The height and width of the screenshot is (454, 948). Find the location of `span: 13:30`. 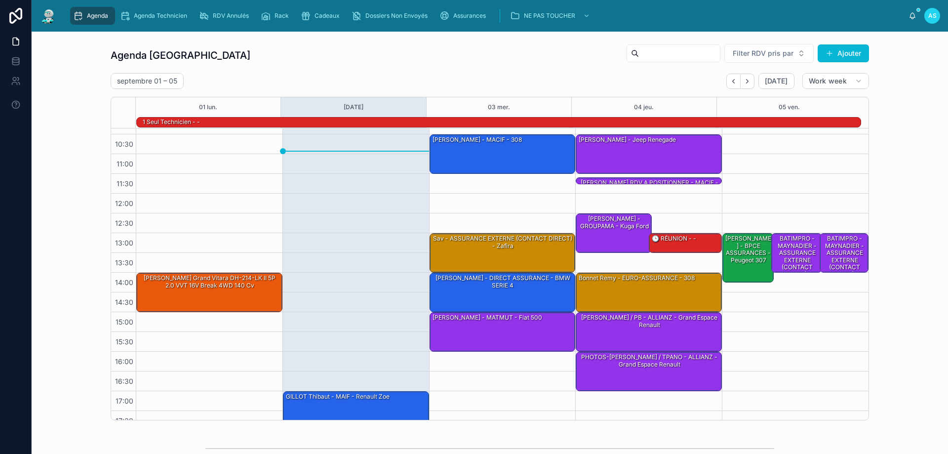

span: 13:30 is located at coordinates (124, 262).